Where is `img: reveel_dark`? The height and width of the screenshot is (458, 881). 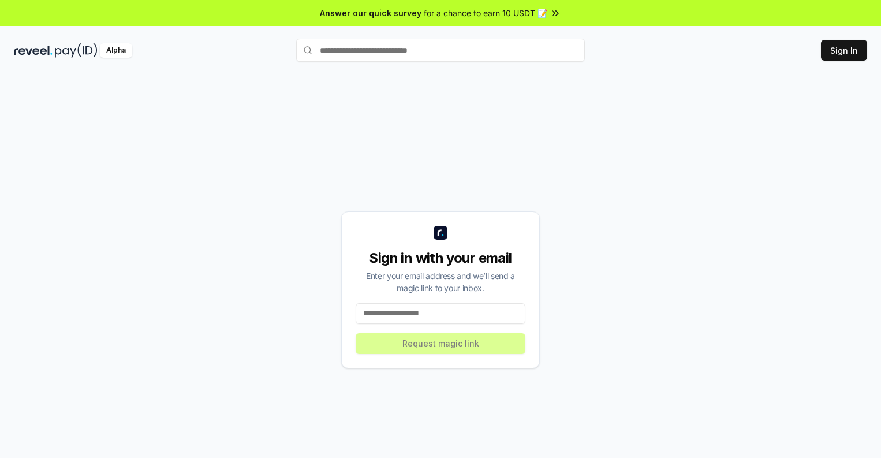 img: reveel_dark is located at coordinates (33, 50).